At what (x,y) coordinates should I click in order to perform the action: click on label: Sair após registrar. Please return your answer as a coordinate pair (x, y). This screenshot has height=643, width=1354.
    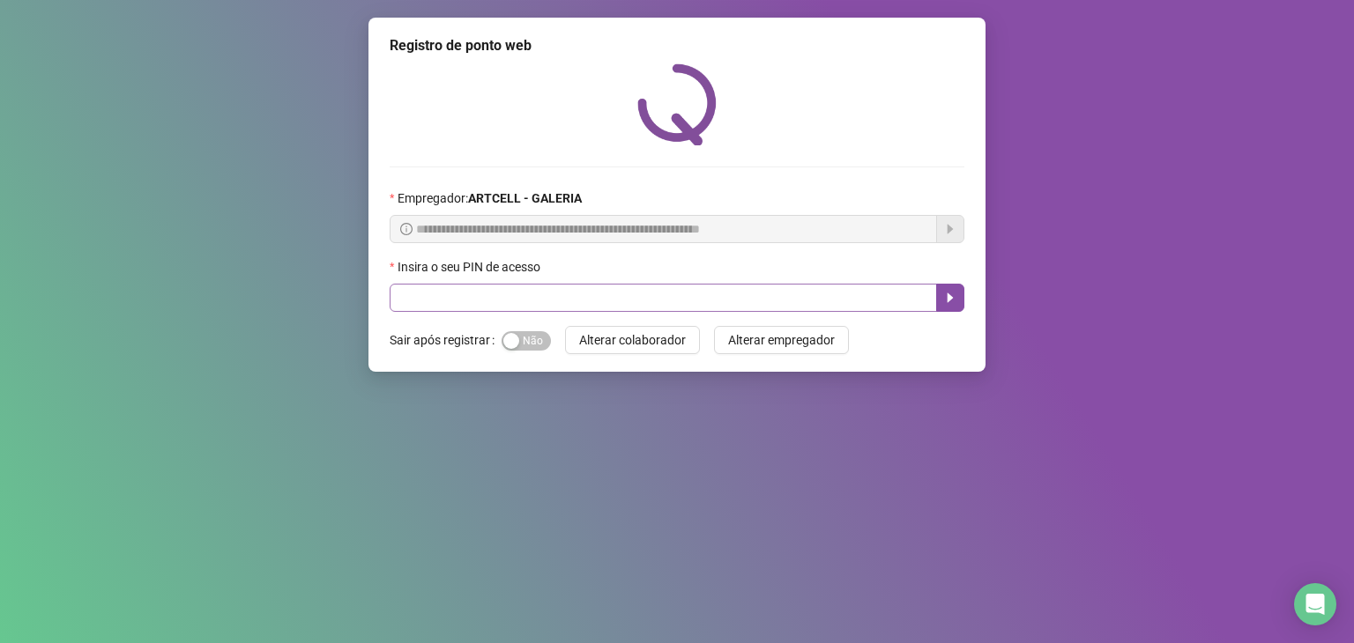
    Looking at the image, I should click on (445, 340).